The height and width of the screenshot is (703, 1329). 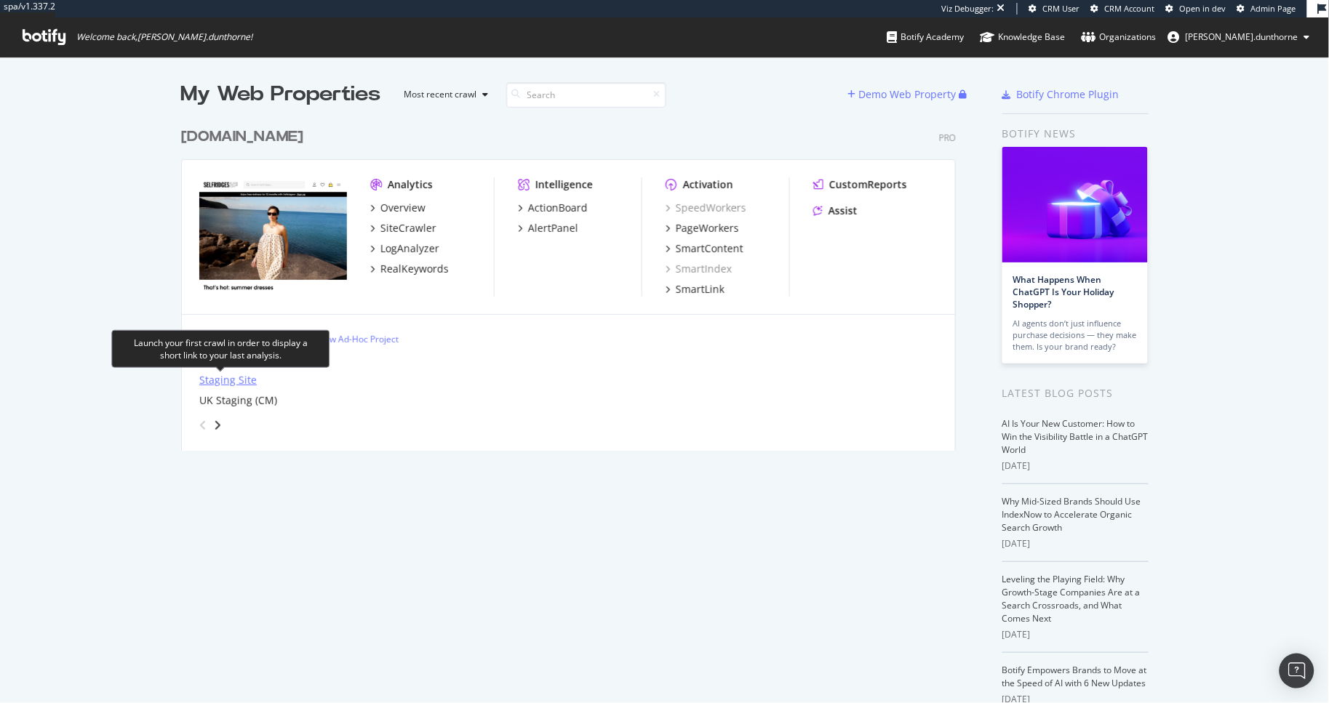 I want to click on div: Analytics, so click(x=410, y=185).